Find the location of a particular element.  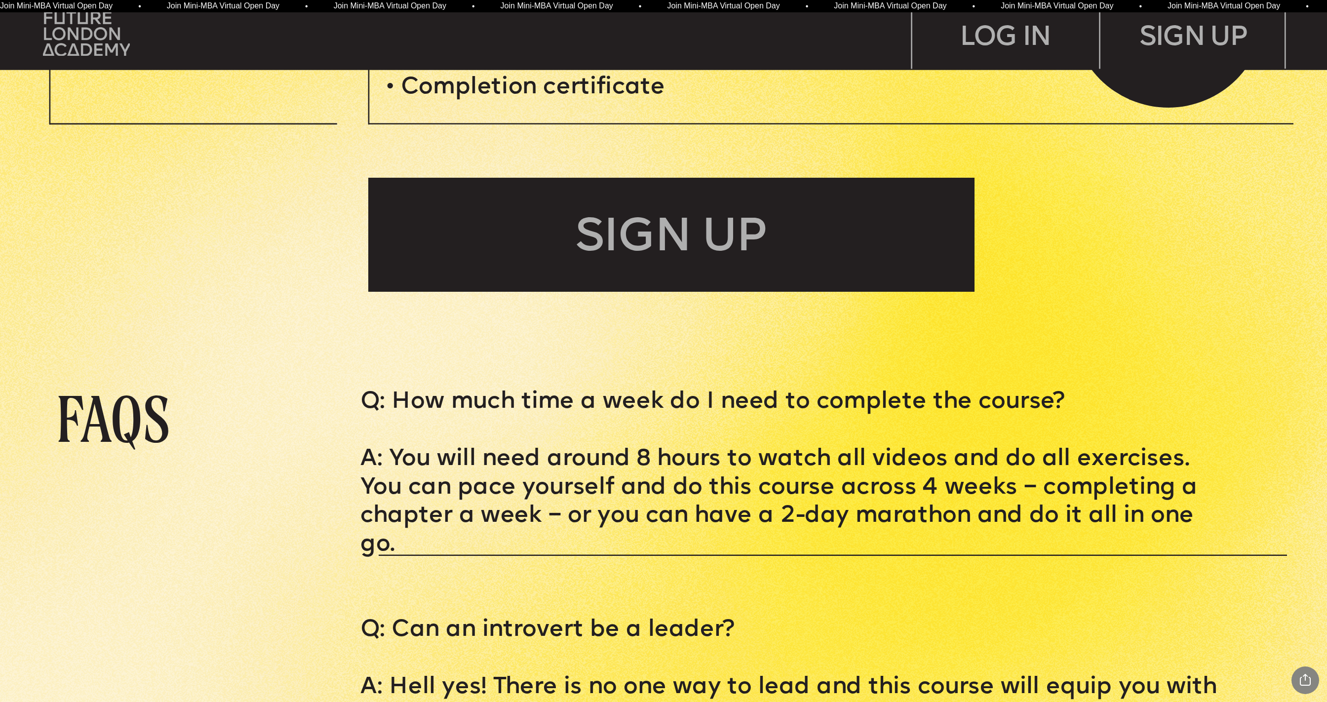

p: A: You will need around 8 hours to watch all videos and do all exercises. You can pace yourself a... is located at coordinates (796, 502).